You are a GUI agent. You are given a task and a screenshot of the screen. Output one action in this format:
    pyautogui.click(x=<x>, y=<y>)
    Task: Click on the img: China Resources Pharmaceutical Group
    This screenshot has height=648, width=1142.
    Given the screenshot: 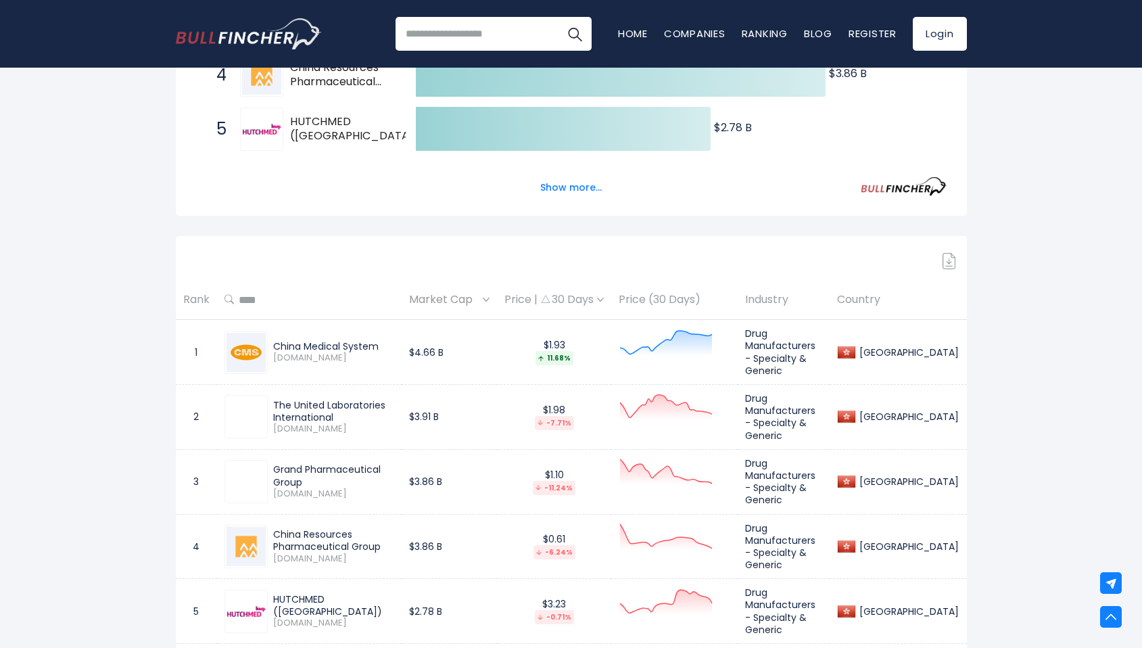 What is the action you would take?
    pyautogui.click(x=262, y=75)
    